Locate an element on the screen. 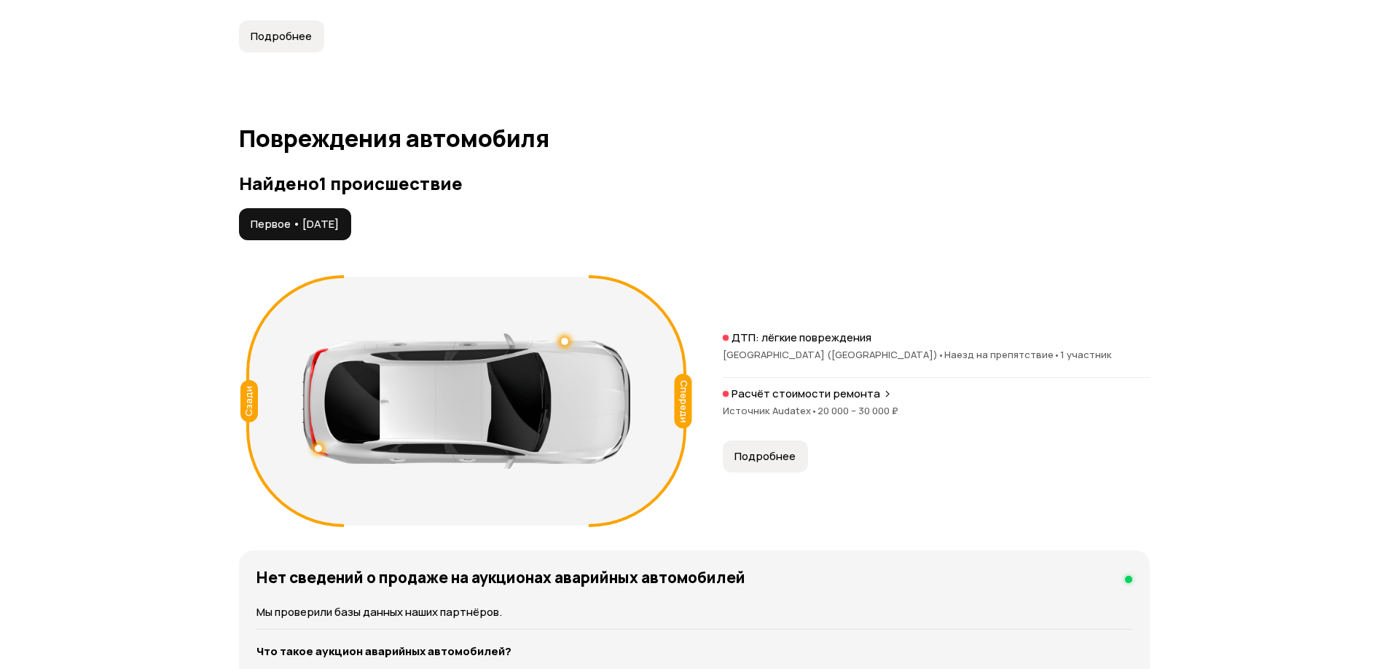 Image resolution: width=1388 pixels, height=669 pixels. span: Наезд на препятствие is located at coordinates (1002, 355).